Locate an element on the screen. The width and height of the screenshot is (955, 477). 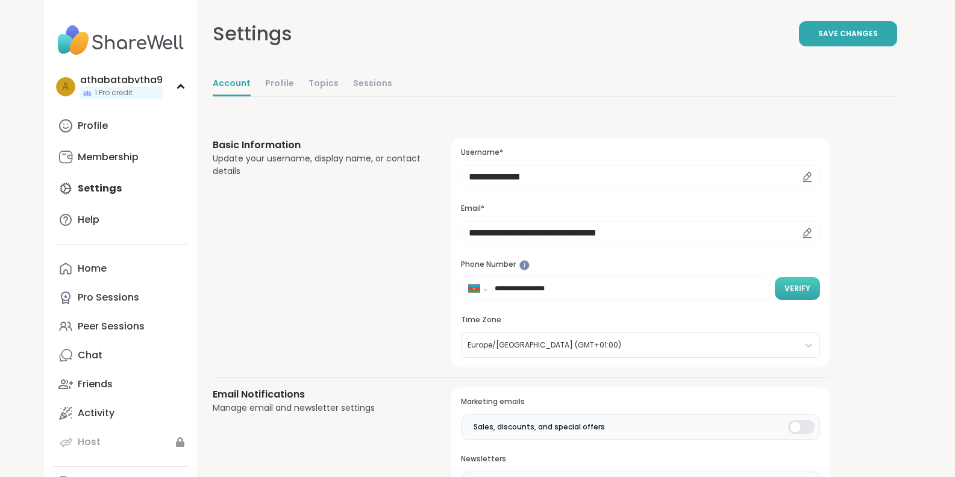
div: Profile is located at coordinates (93, 126).